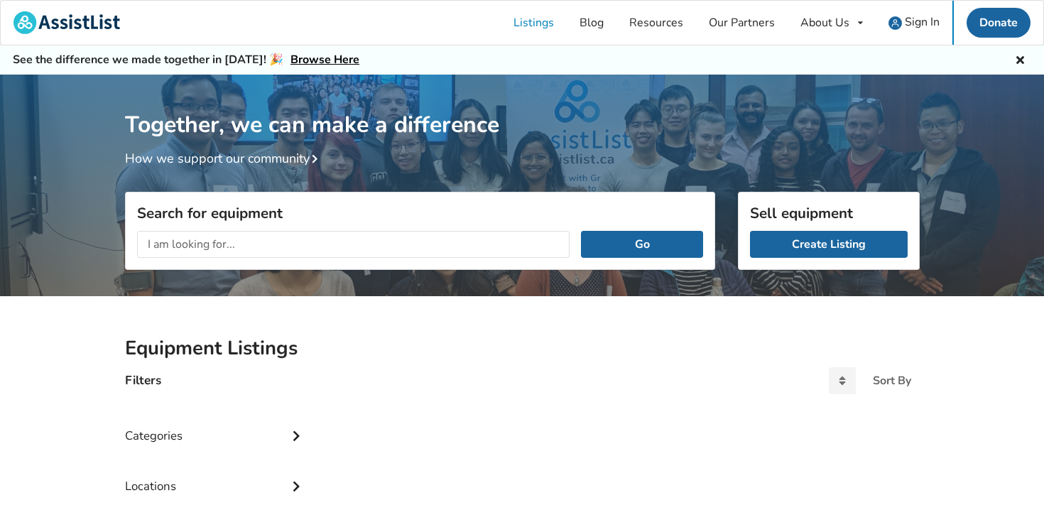 The height and width of the screenshot is (505, 1044). I want to click on img: user icon, so click(895, 23).